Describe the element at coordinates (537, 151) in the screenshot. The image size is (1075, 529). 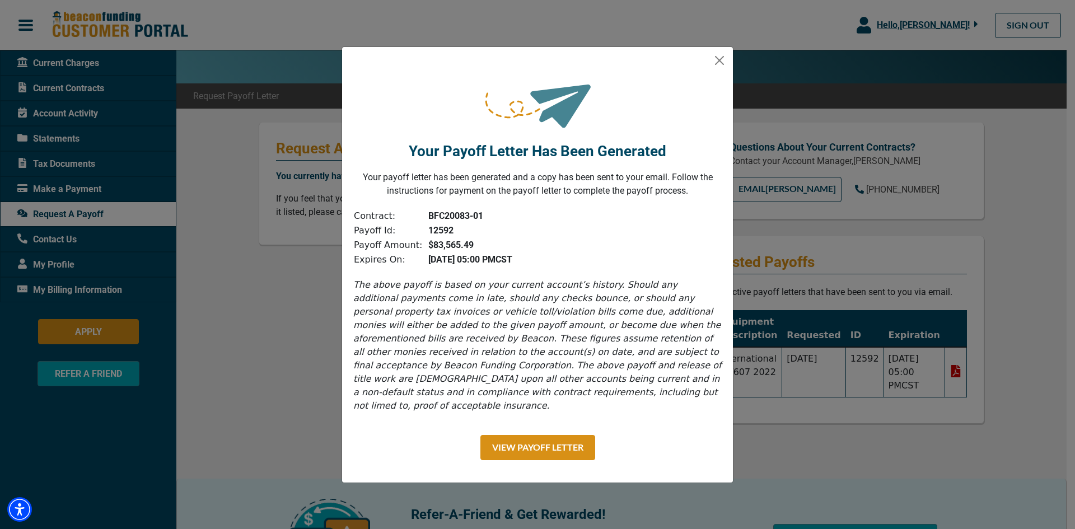
I see `p: Your Payoff Letter Has Been Generated` at that location.